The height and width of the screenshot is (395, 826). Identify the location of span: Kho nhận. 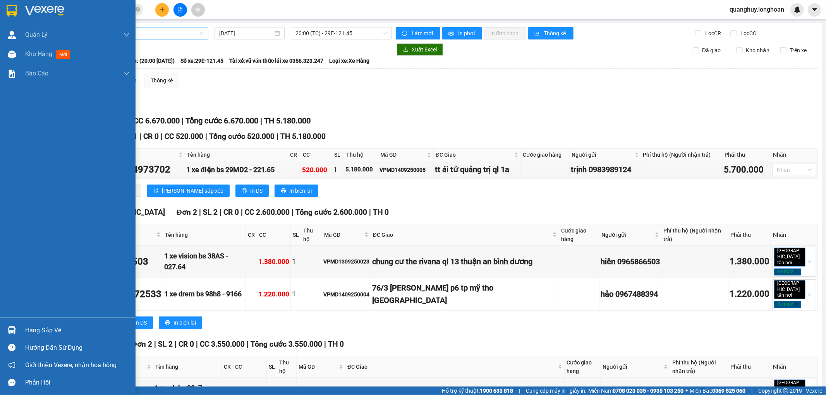
(757, 50).